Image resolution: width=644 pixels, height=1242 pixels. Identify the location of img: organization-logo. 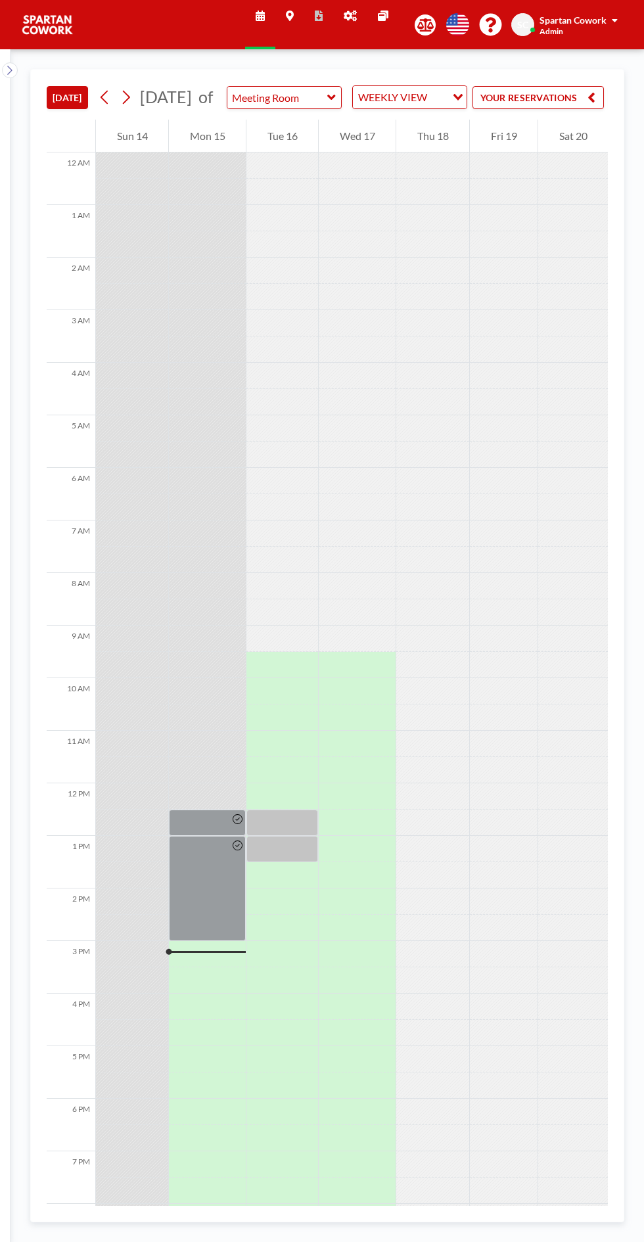
(47, 25).